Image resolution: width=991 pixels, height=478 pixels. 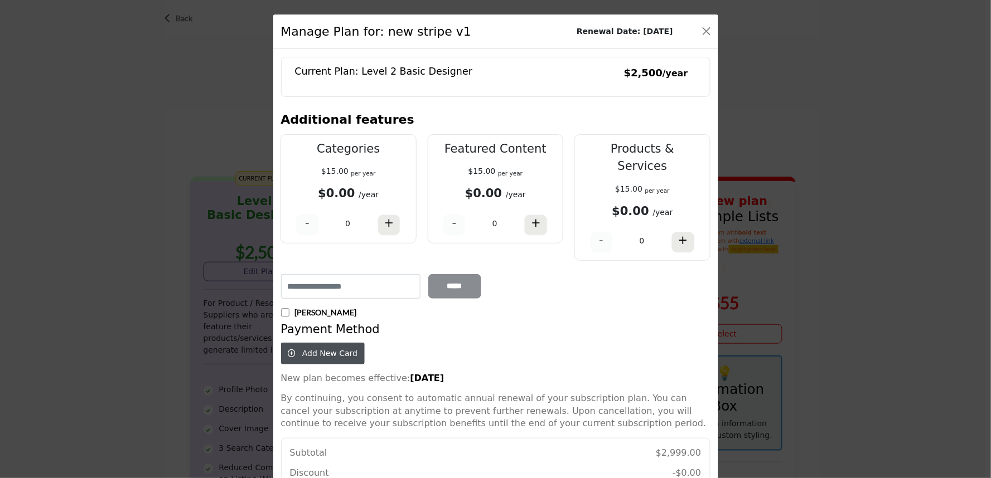 What do you see at coordinates (706, 31) in the screenshot?
I see `button: Close` at bounding box center [706, 31].